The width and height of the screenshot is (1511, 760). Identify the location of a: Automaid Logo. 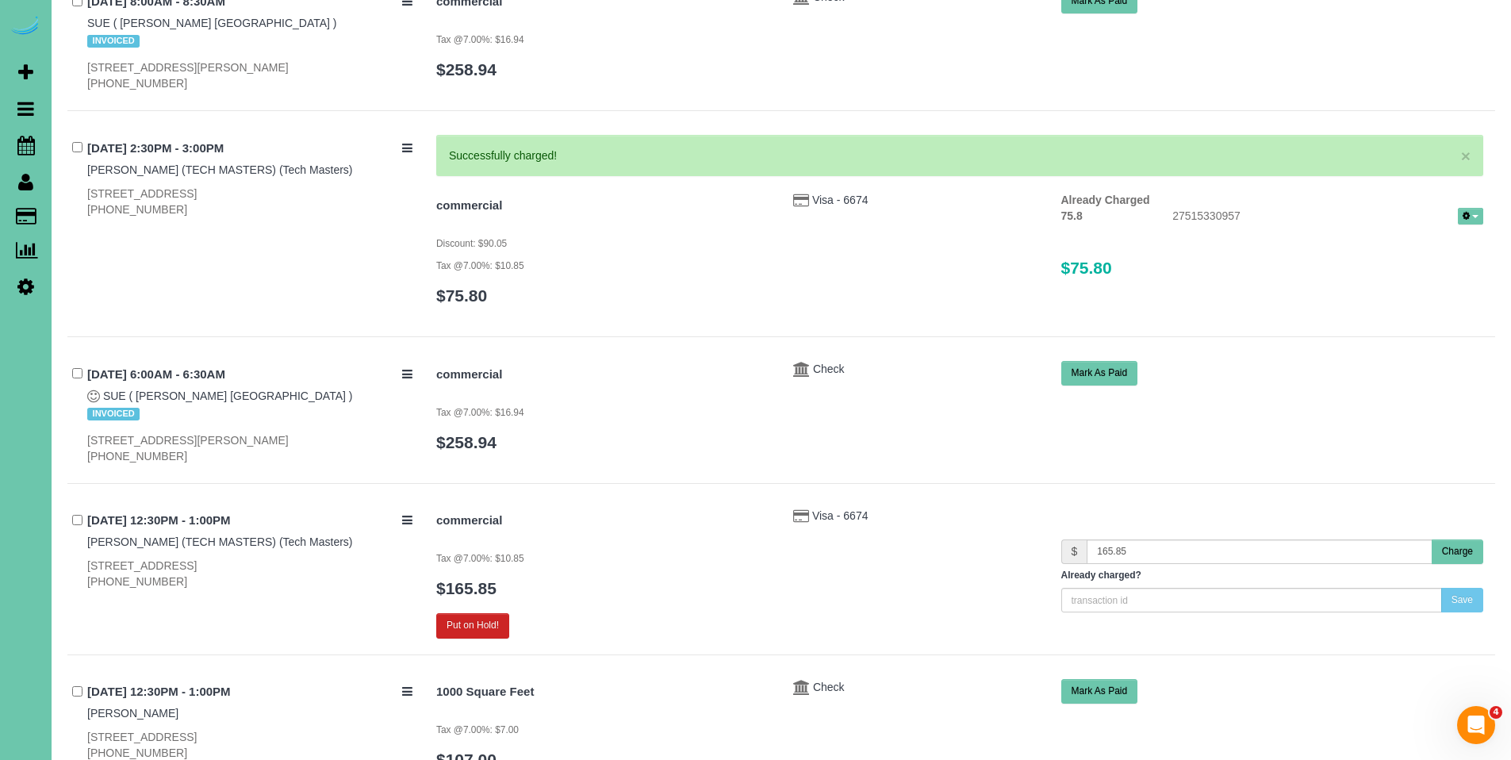
(25, 27).